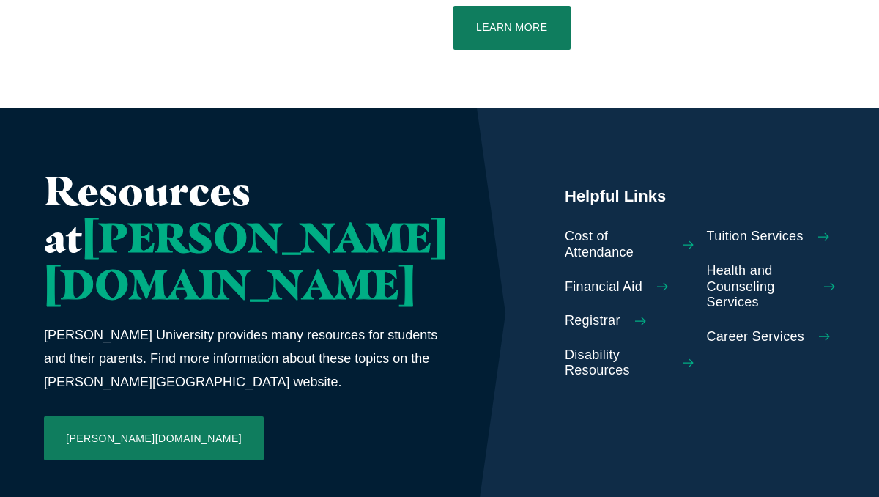 Image resolution: width=879 pixels, height=497 pixels. What do you see at coordinates (699, 196) in the screenshot?
I see `h5: Helpful Links` at bounding box center [699, 196].